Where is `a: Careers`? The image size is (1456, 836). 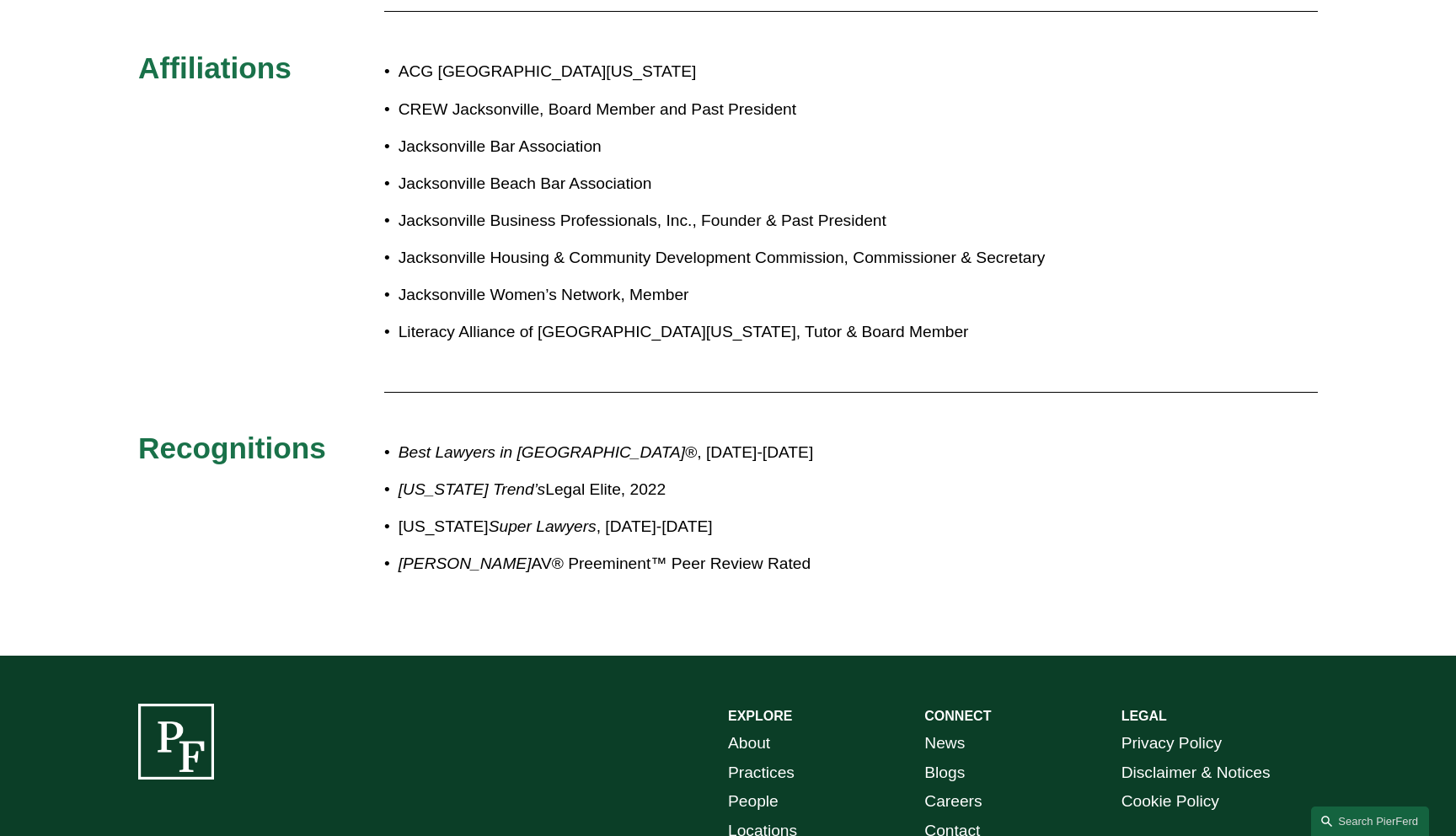
a: Careers is located at coordinates (954, 802).